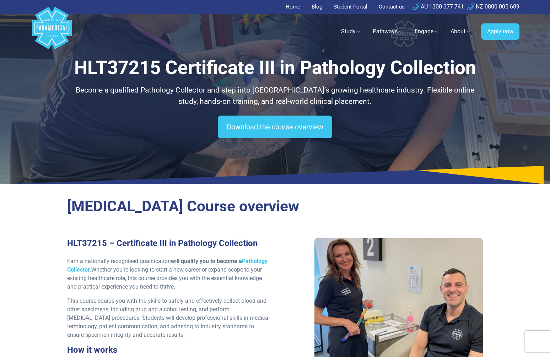 This screenshot has width=550, height=357. I want to click on a: AU 1300 377 741, so click(437, 6).